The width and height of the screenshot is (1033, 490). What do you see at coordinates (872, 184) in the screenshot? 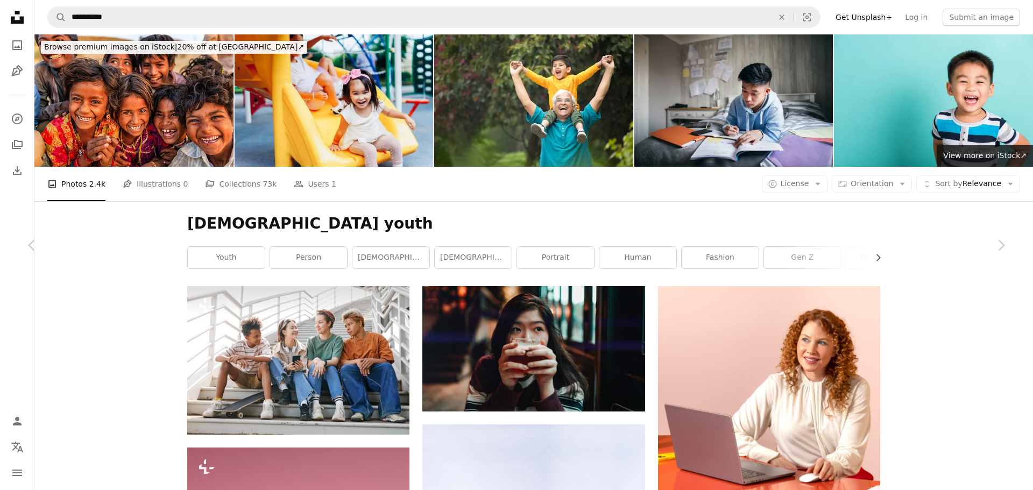
I see `span: Orientation` at bounding box center [872, 184].